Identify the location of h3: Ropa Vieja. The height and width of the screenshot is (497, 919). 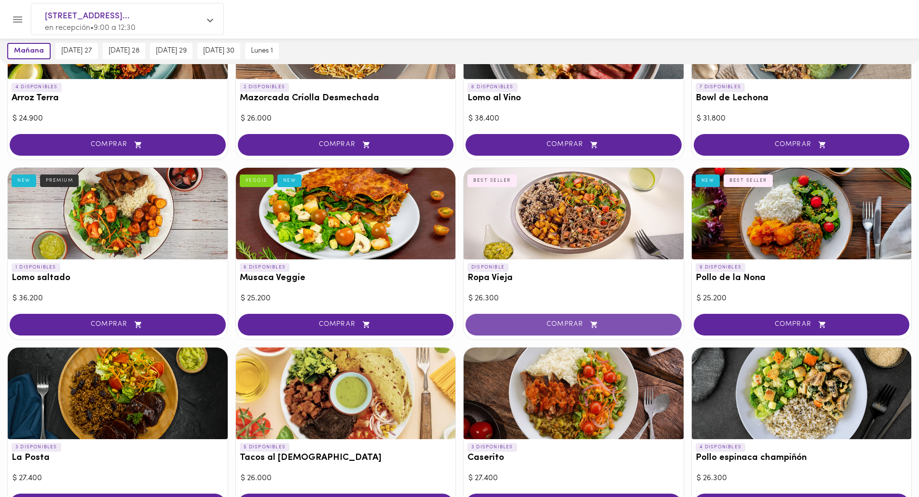
(573, 278).